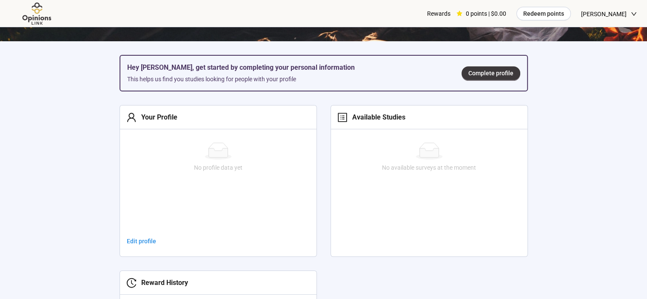 The height and width of the screenshot is (299, 647). I want to click on span: profile, so click(343, 117).